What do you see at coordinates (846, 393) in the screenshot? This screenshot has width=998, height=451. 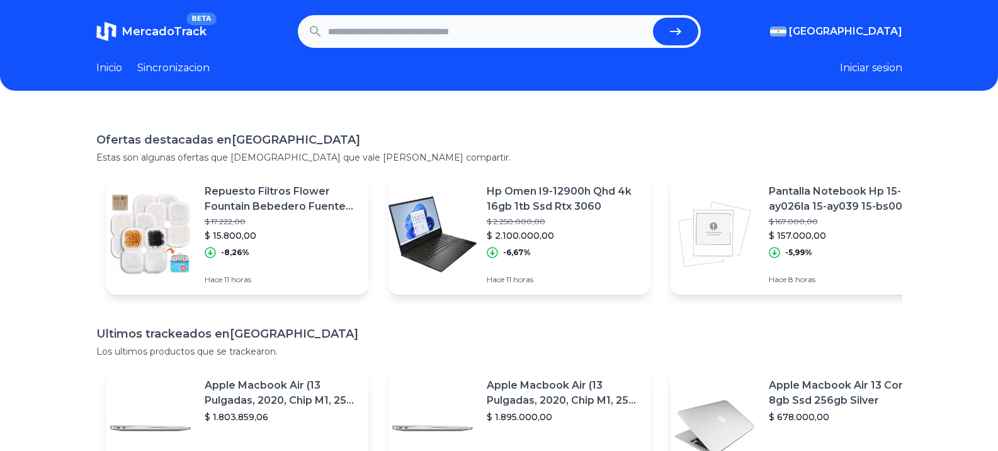 I see `p: Apple Macbook Air 13 Core I5 8gb Ssd 256gb Silver` at bounding box center [846, 393].